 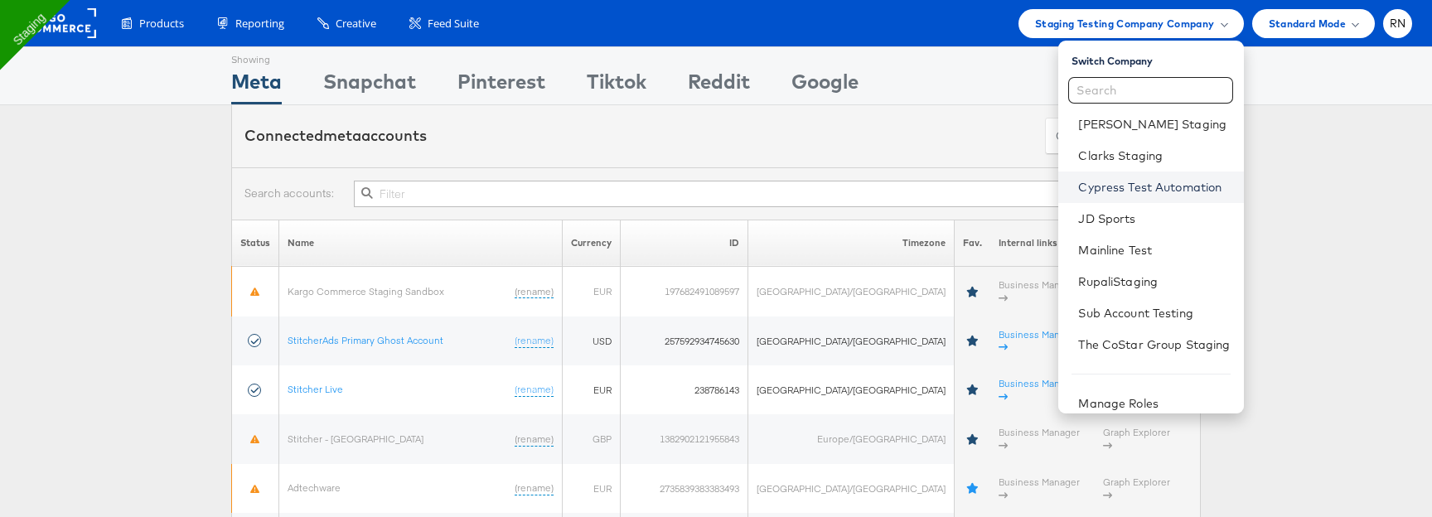 I want to click on input: Search, so click(x=1150, y=90).